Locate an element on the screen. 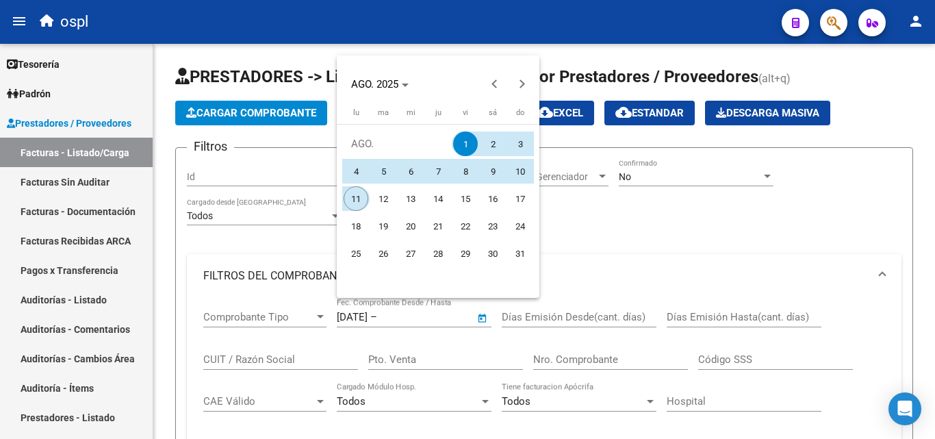 The width and height of the screenshot is (935, 439). span: lu is located at coordinates (356, 112).